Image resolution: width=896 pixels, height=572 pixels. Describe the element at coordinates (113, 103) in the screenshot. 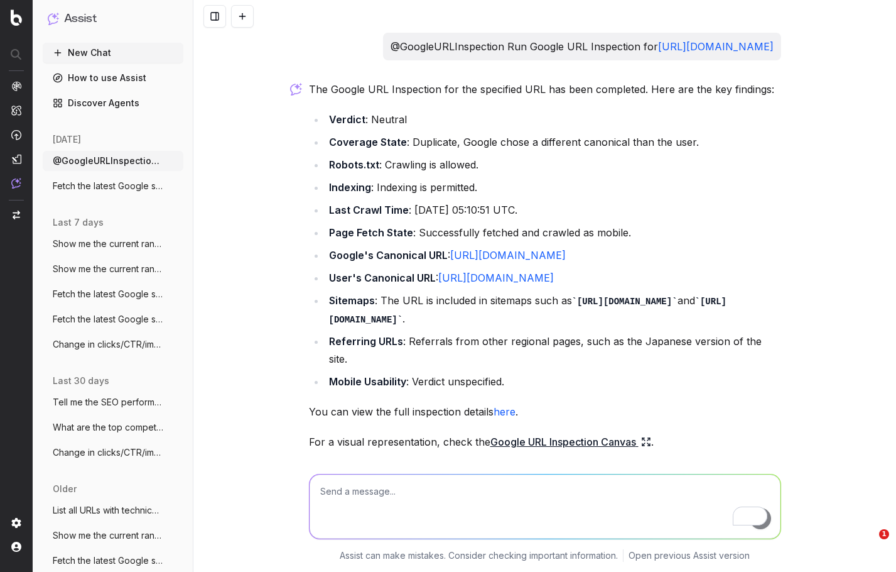

I see `a: Discover Agents` at that location.